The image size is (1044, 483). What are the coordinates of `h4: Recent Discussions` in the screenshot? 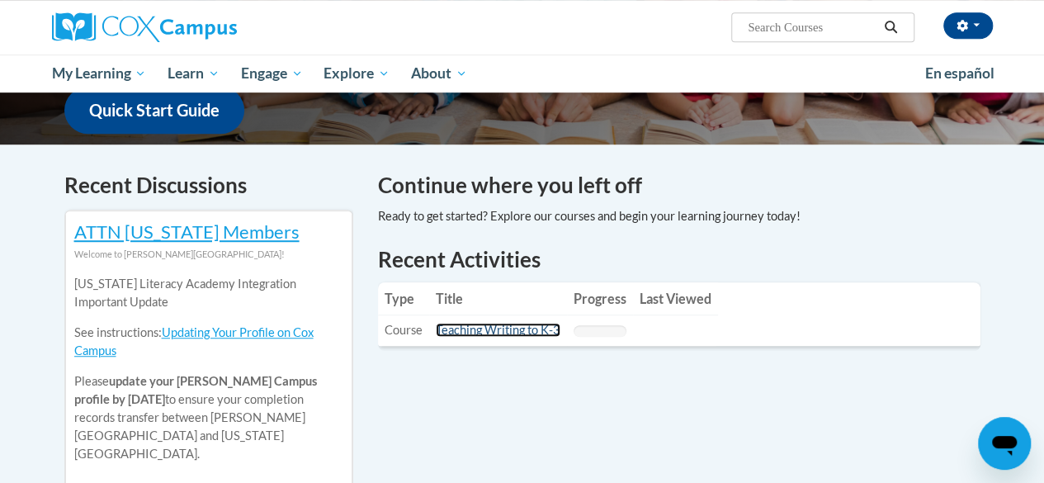 It's located at (209, 185).